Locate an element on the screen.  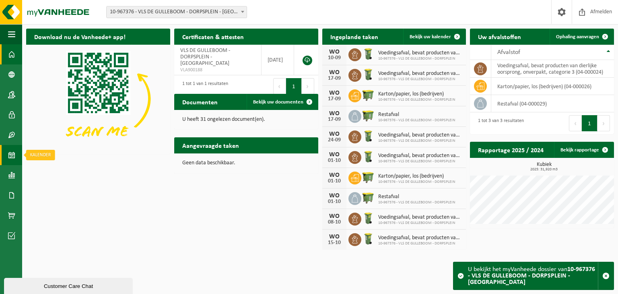
p: U heeft 31 ongelezen document(en). is located at coordinates (246, 119).